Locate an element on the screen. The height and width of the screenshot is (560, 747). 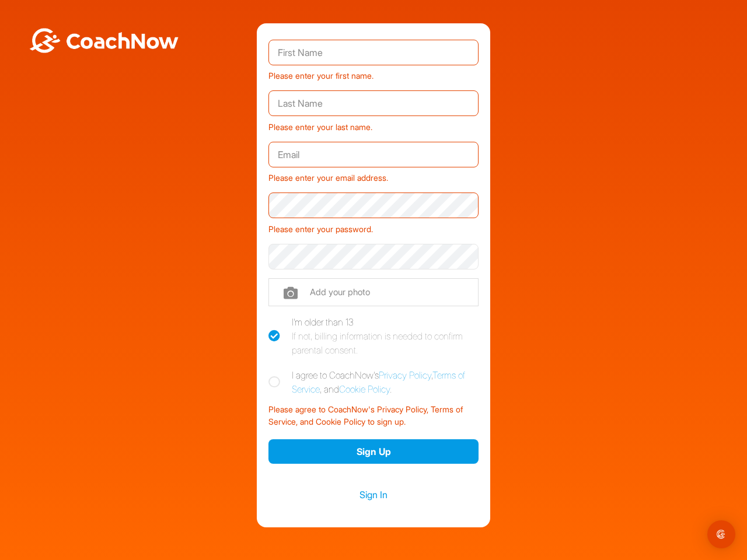
div: If not, billing information is needed to confirm parental consent. is located at coordinates (385, 343).